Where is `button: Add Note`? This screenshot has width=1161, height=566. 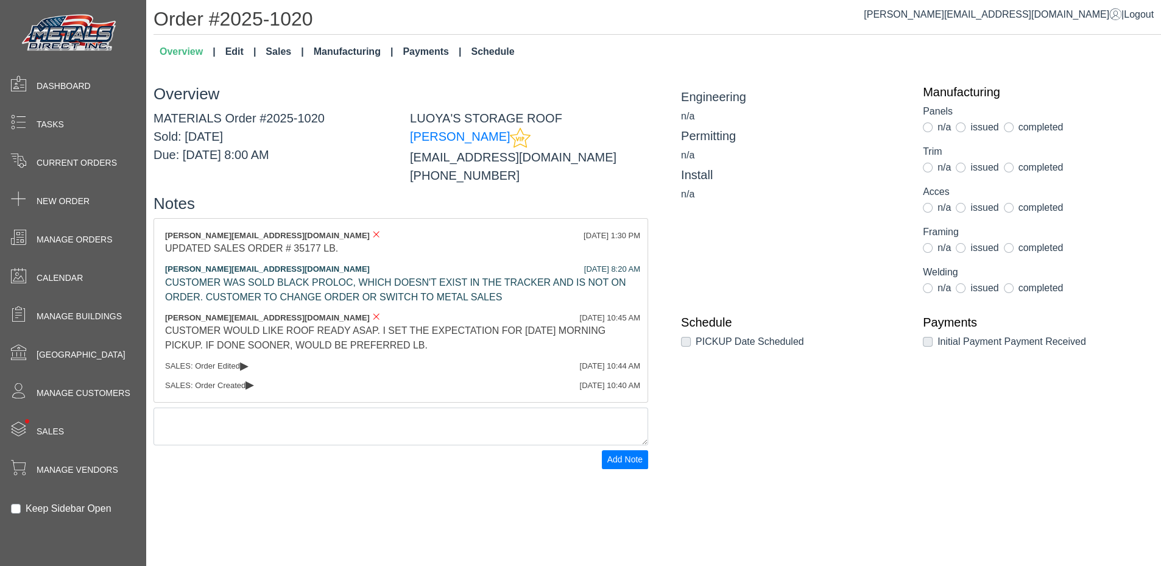 button: Add Note is located at coordinates (625, 459).